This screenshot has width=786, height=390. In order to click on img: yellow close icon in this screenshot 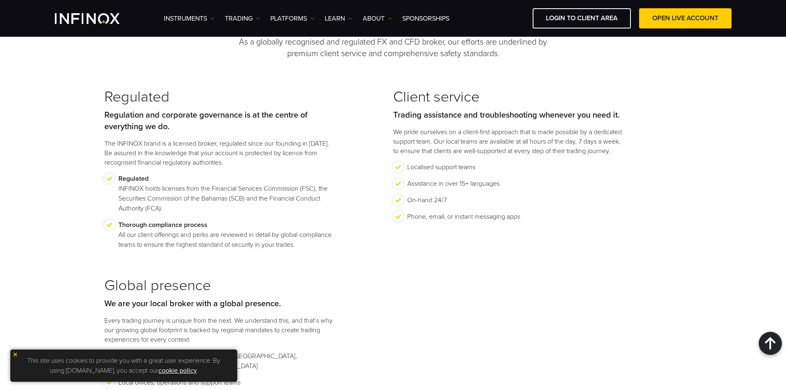, I will do `click(15, 354)`.